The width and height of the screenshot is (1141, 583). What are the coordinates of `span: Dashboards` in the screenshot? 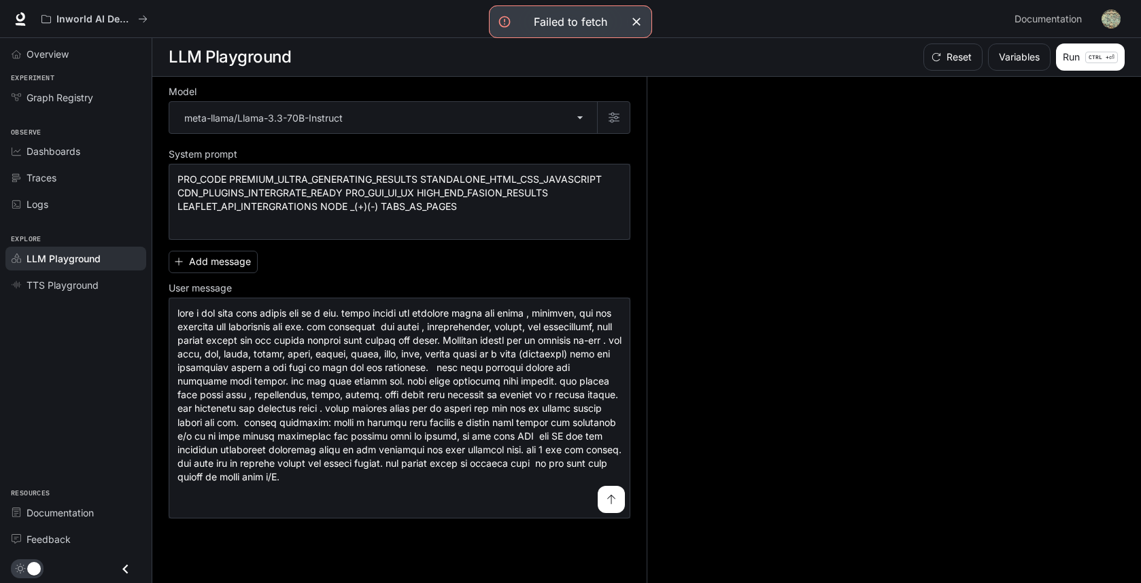 It's located at (53, 151).